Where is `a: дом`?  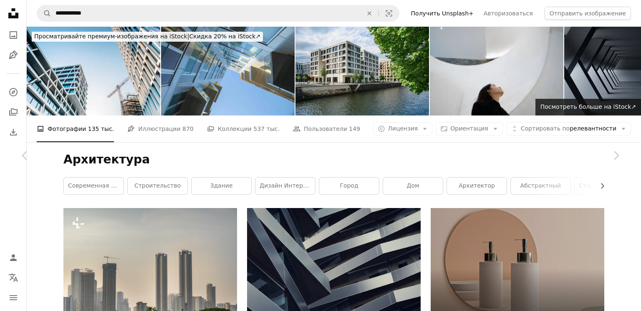 a: дом is located at coordinates (412, 186).